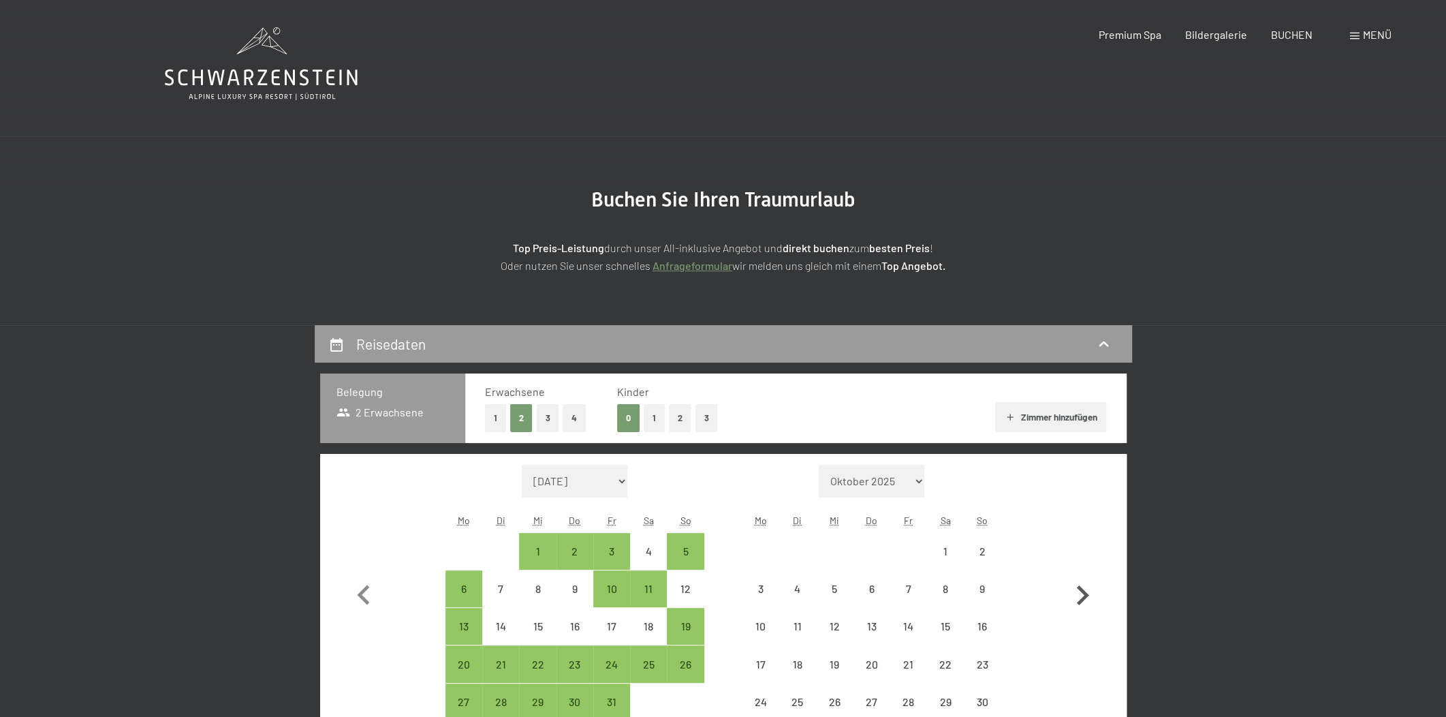  What do you see at coordinates (685, 676) in the screenshot?
I see `div: 26` at bounding box center [685, 676].